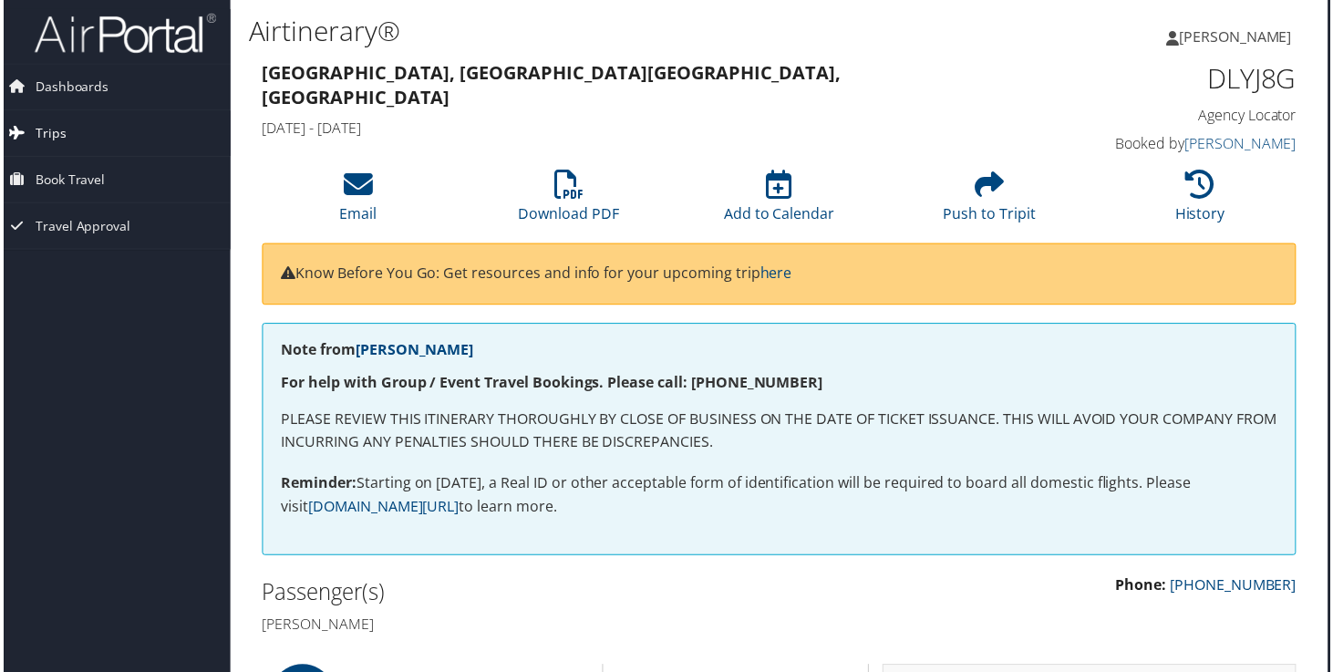  Describe the element at coordinates (568, 202) in the screenshot. I see `a: Download PDF` at that location.